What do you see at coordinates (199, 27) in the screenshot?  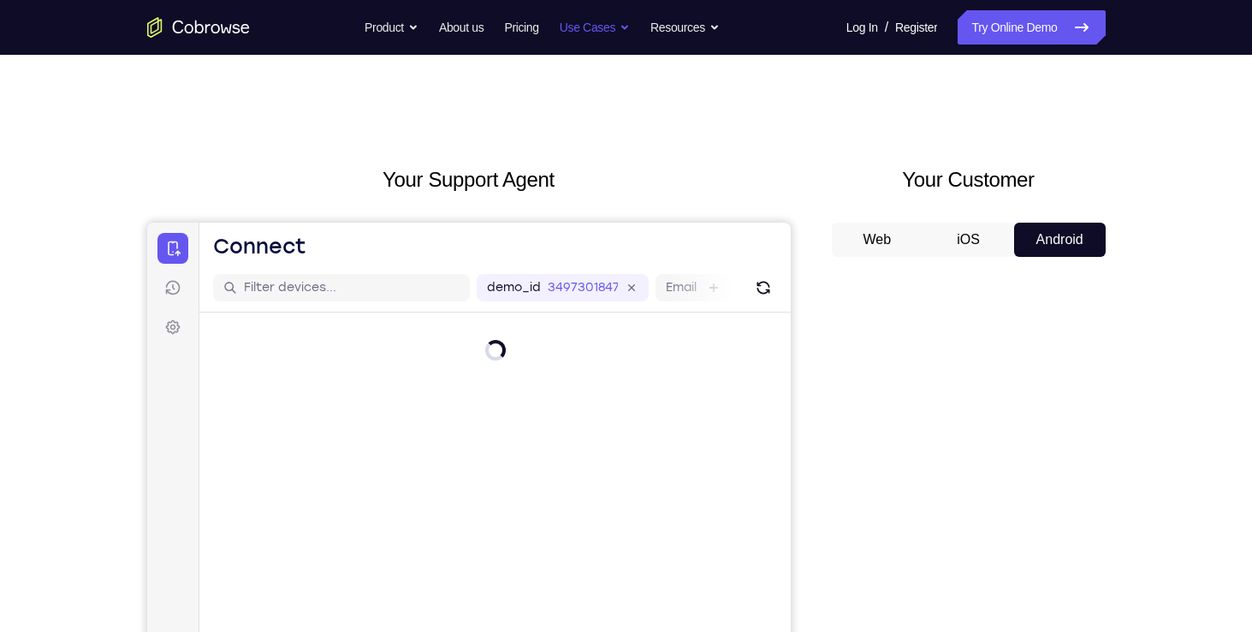 I see `a: Go to the home page` at bounding box center [199, 27].